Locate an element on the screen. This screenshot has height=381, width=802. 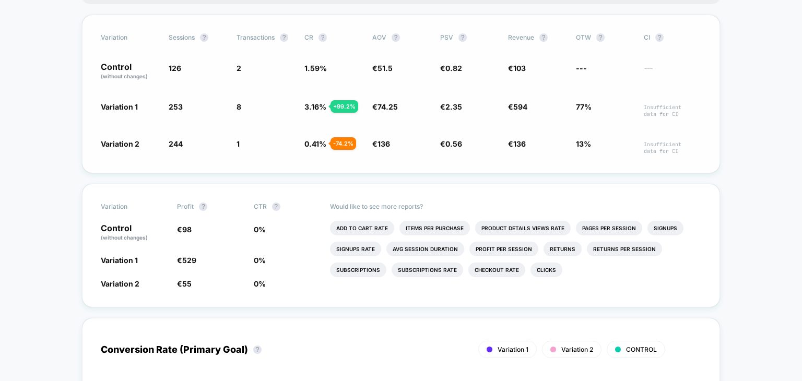
span: CONTROL is located at coordinates (641, 349).